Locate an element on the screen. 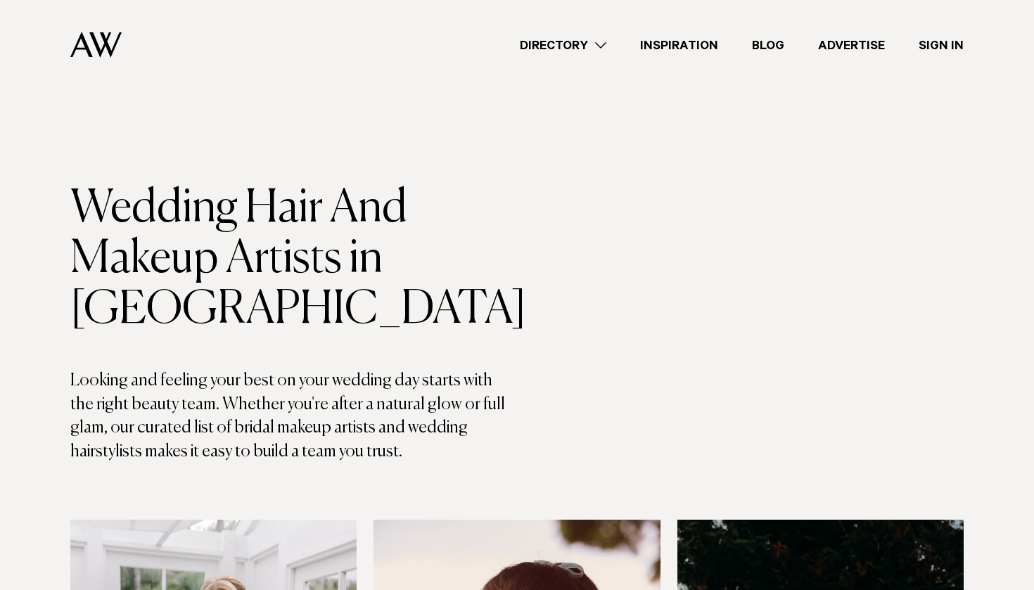  a: Directory is located at coordinates (563, 45).